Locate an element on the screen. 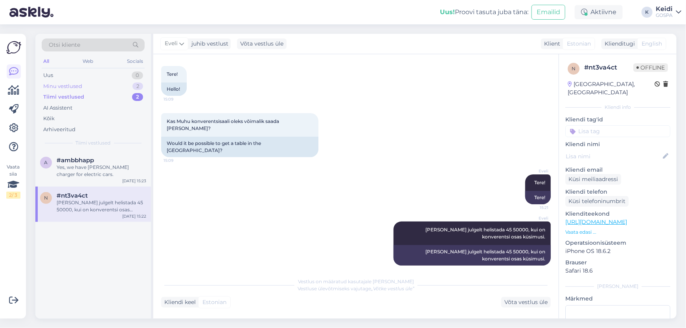 The width and height of the screenshot is (686, 328). p: Vaata edasi ... is located at coordinates (617, 232).